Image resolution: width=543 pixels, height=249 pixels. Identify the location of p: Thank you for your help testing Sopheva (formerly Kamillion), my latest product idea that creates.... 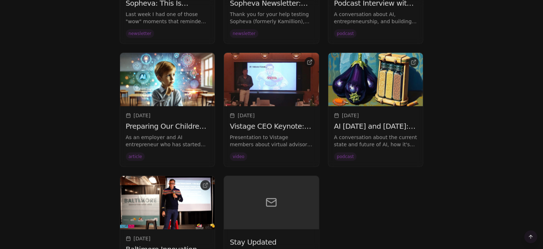
(271, 18).